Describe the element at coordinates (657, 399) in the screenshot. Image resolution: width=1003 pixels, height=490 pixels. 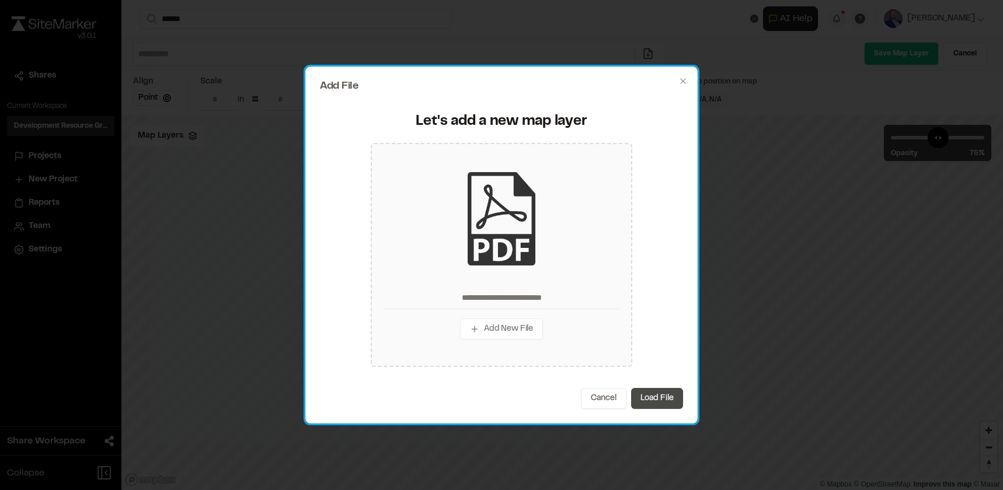
I see `button: Load File` at that location.